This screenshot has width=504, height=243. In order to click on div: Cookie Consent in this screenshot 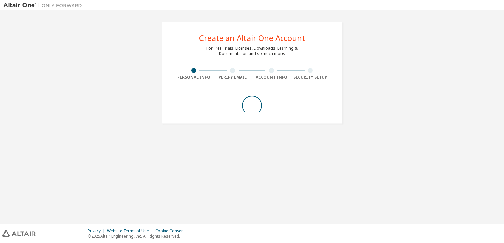, I will do `click(172, 231)`.